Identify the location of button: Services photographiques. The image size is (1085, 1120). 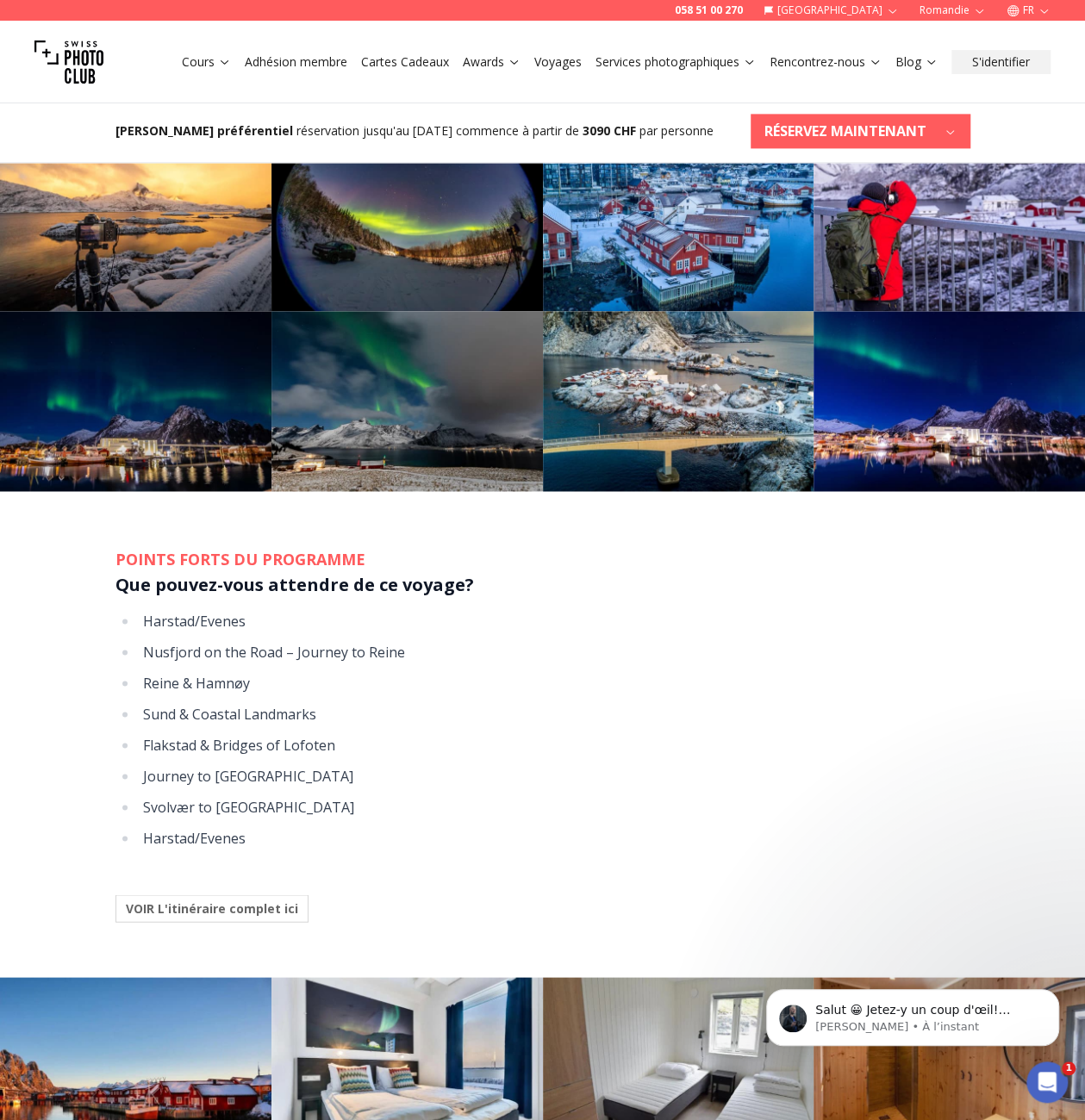
(676, 62).